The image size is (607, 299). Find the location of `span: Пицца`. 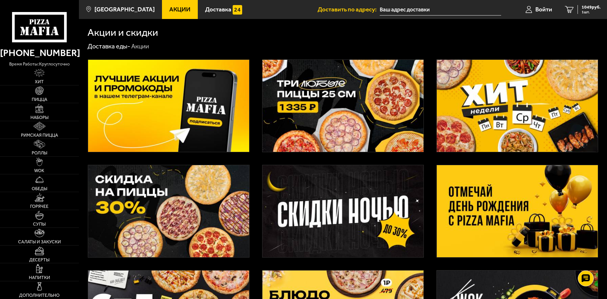

span: Пицца is located at coordinates (39, 100).